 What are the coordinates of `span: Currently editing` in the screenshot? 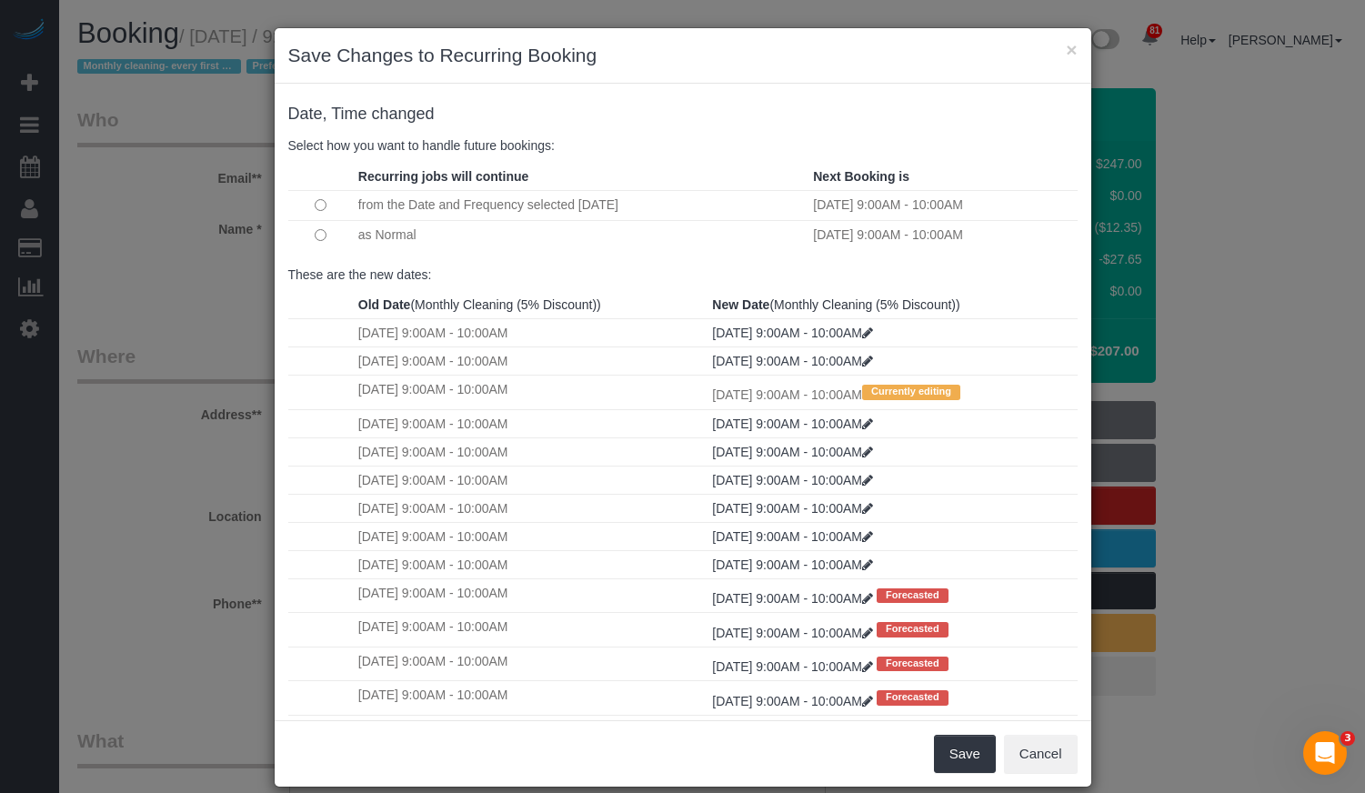 It's located at (911, 392).